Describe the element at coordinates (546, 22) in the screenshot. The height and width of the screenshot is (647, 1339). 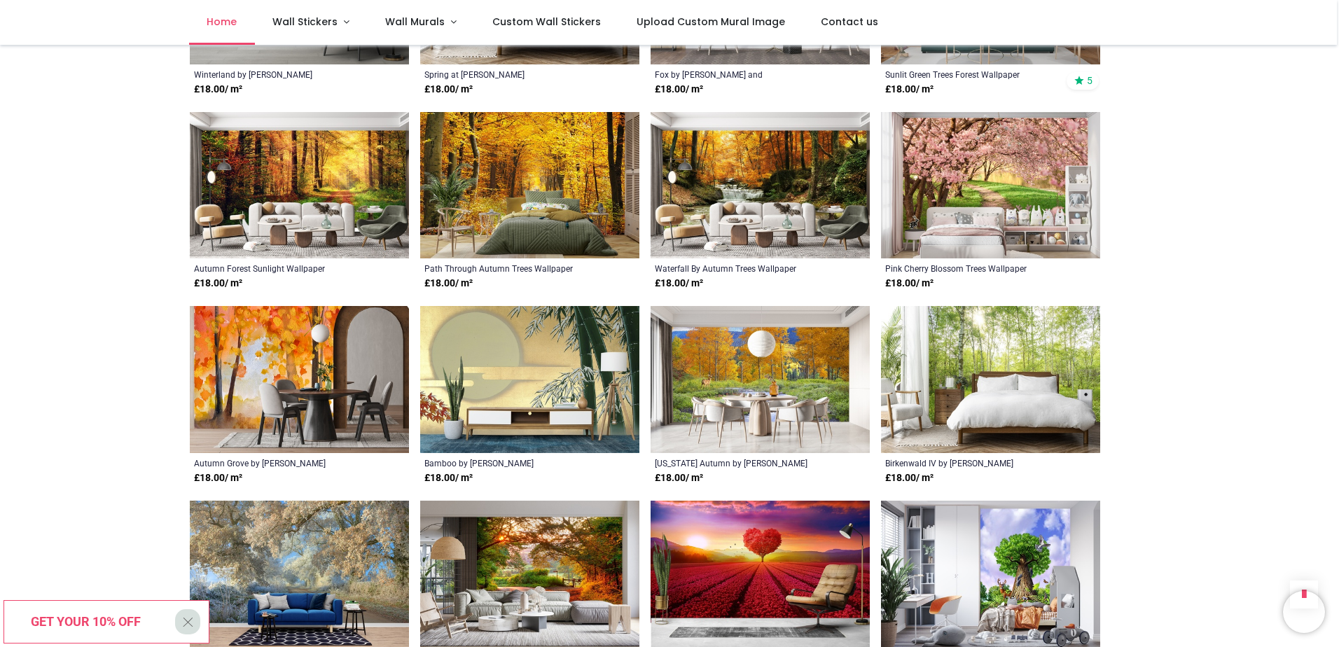
I see `span: Custom Wall Stickers` at that location.